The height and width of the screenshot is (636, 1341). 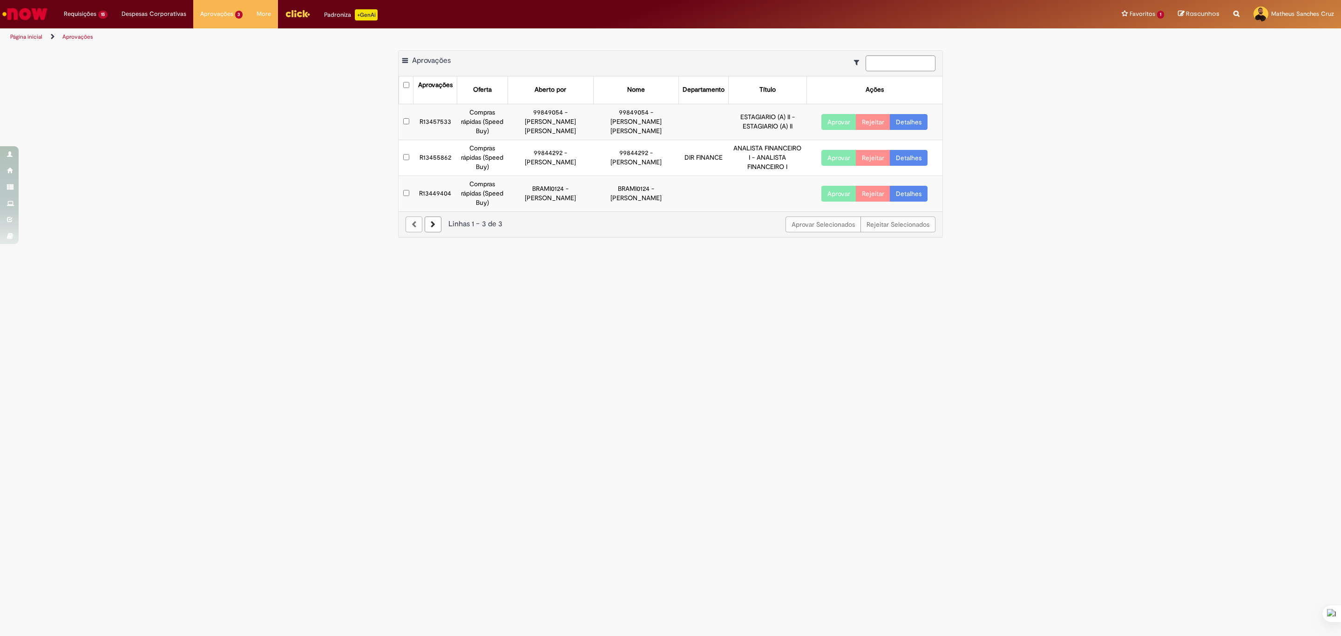 What do you see at coordinates (874, 90) in the screenshot?
I see `div: Ações` at bounding box center [874, 90].